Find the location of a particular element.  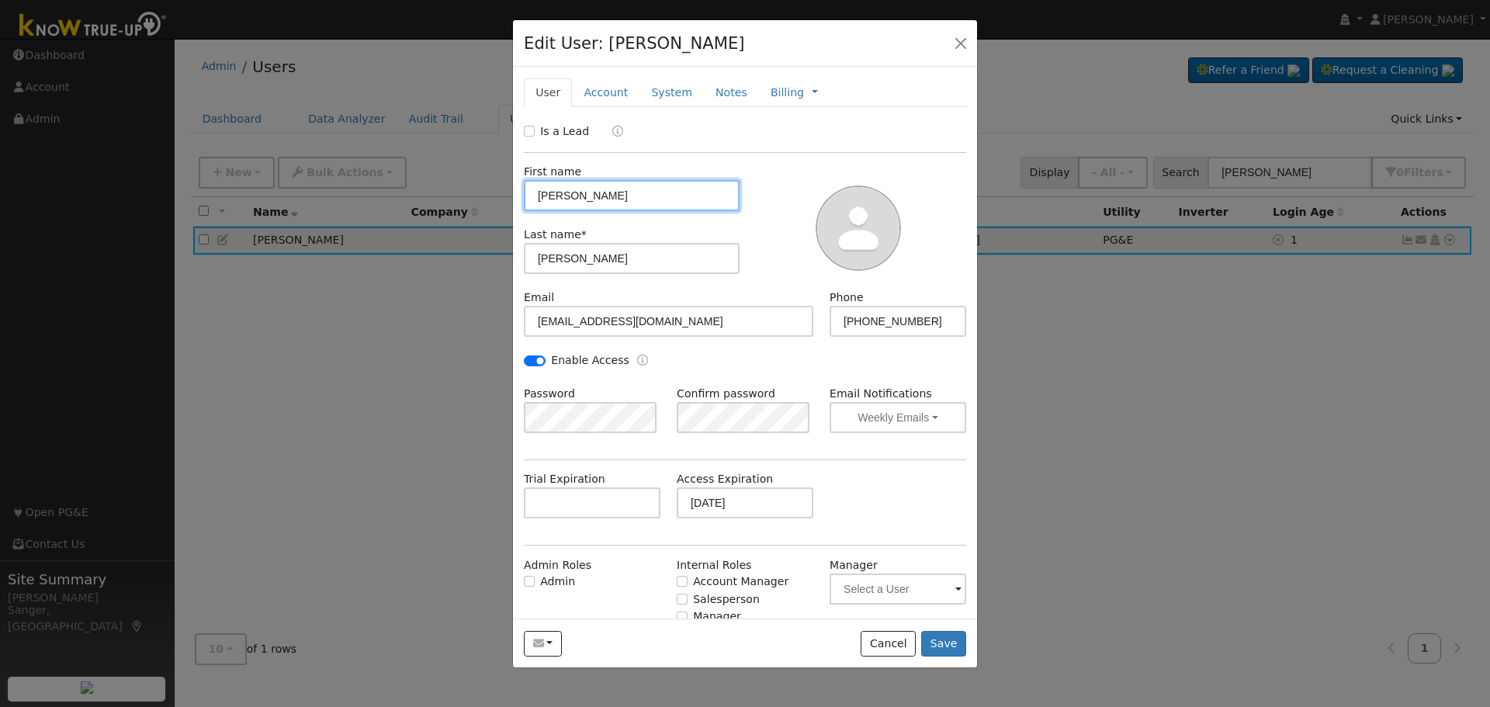

label: Access Expiration is located at coordinates (725, 479).